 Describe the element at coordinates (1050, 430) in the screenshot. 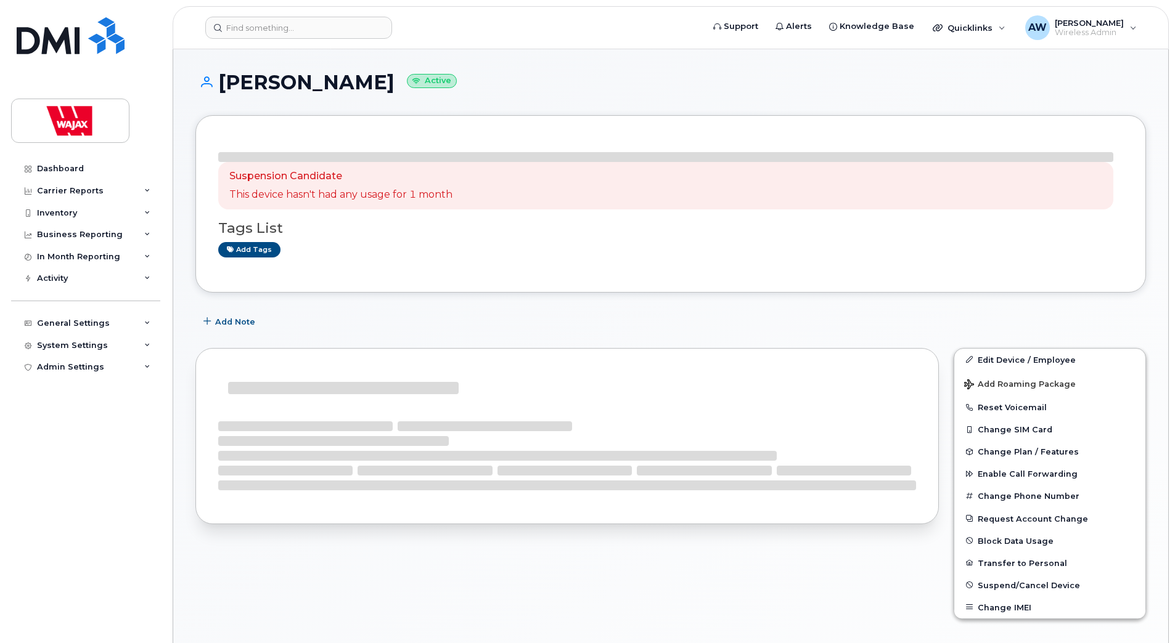

I see `button: Change SIM Card` at that location.